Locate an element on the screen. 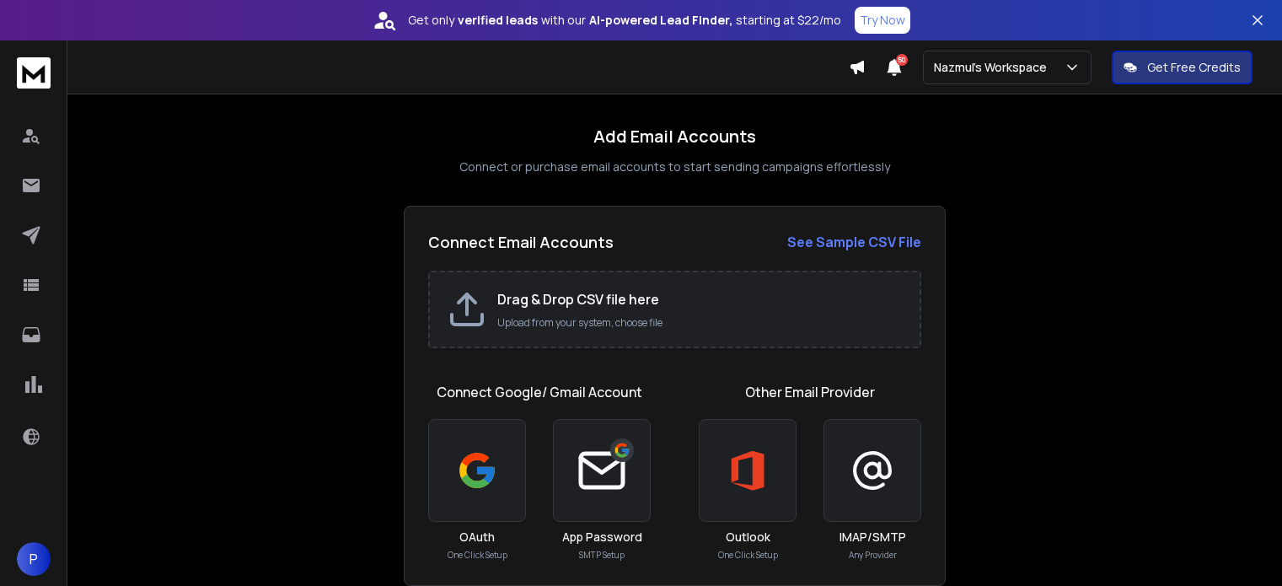 The image size is (1282, 586). button: Try Now is located at coordinates (883, 20).